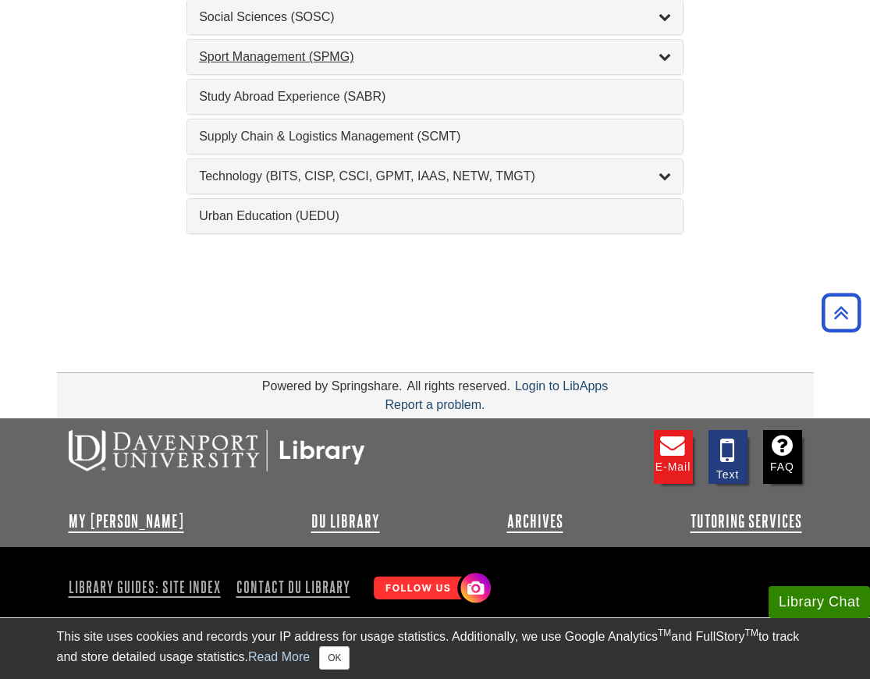  I want to click on div: Supply Chain & Logistics Management (SCMT), so click(435, 137).